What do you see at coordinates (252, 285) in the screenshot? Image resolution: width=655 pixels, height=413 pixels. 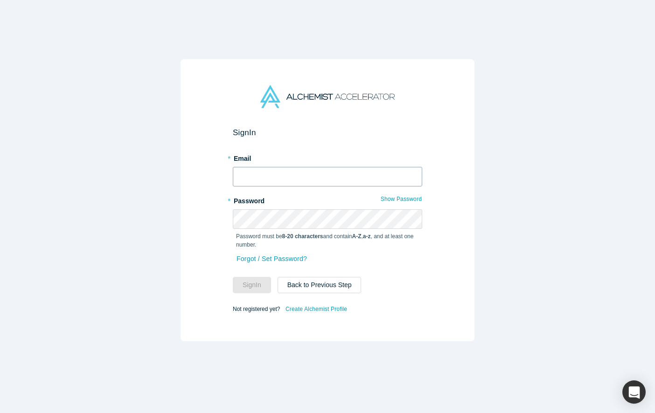 I see `button: SignIn` at bounding box center [252, 285].